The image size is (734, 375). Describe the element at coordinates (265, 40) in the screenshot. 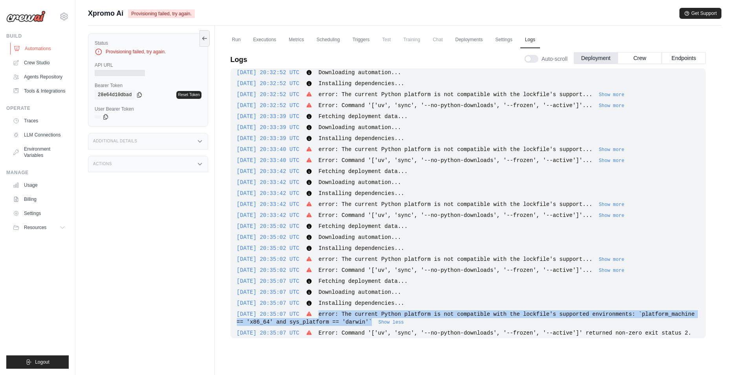

I see `a: Executions` at that location.